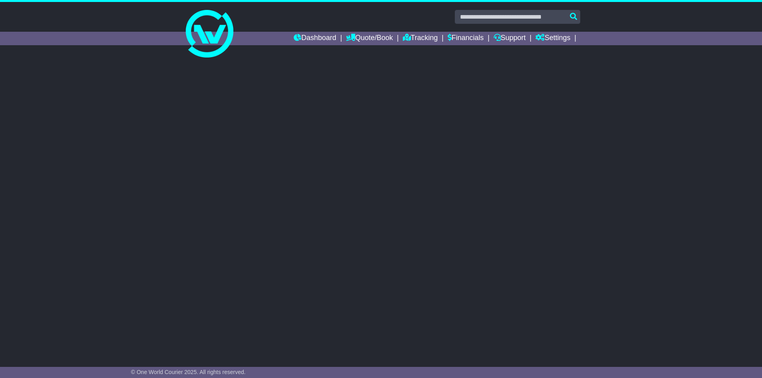  What do you see at coordinates (370, 39) in the screenshot?
I see `a: Quote/Book` at bounding box center [370, 39].